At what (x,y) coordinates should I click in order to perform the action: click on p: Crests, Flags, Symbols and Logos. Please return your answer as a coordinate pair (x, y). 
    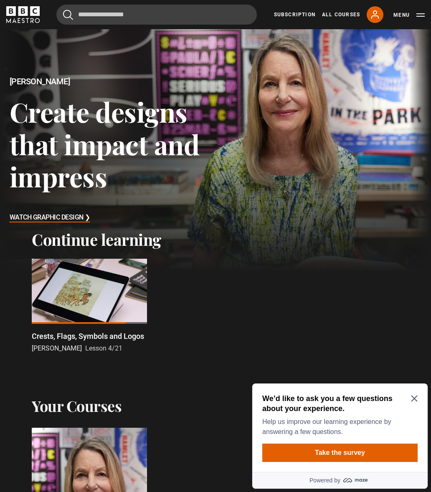
    Looking at the image, I should click on (88, 336).